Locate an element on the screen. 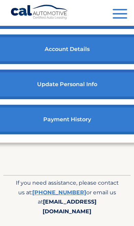 The height and width of the screenshot is (226, 134). p: If you need assistance, please contact us at: or email us at is located at coordinates (67, 197).